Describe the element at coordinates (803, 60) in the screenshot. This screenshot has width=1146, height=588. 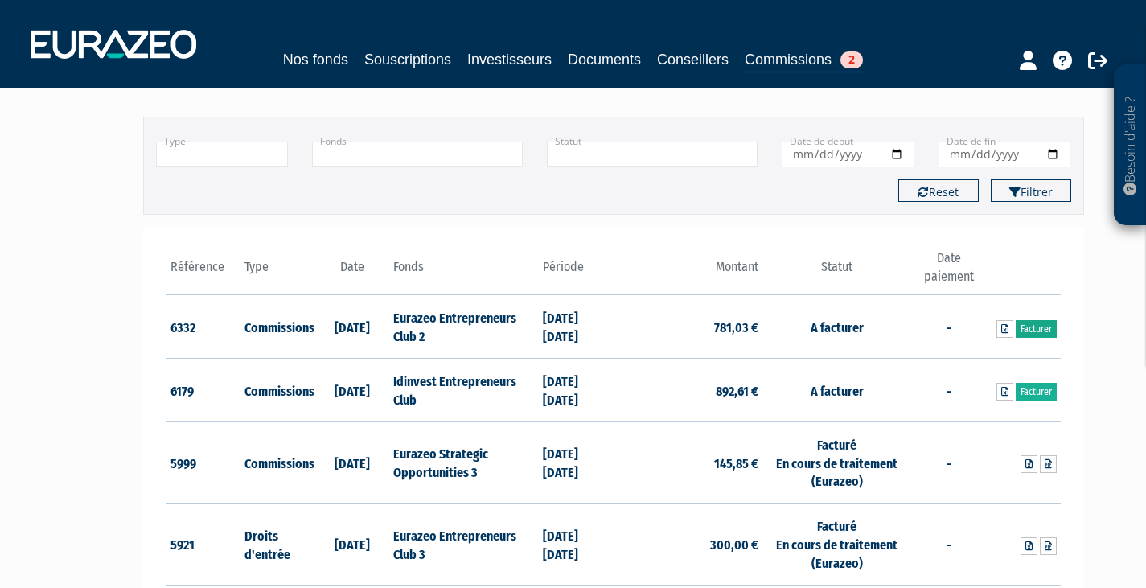
I see `a: Commissions2` at that location.